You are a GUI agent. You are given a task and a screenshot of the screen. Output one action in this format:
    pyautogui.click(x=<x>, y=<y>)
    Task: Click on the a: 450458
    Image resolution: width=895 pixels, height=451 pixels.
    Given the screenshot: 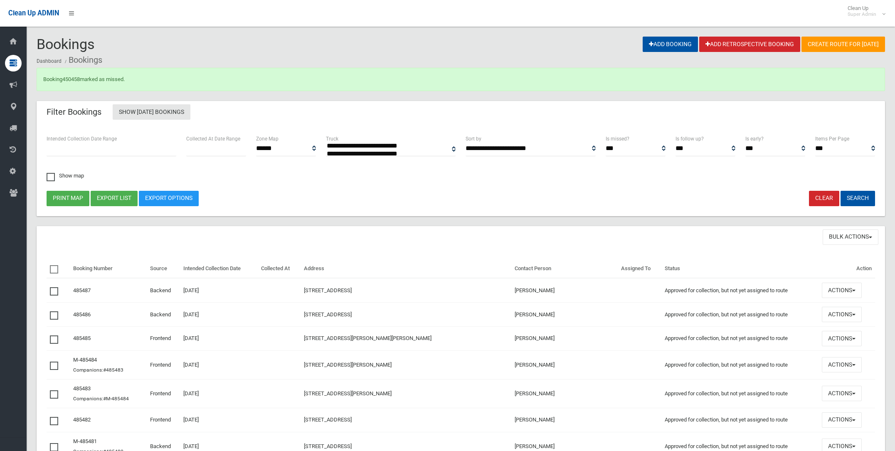 What is the action you would take?
    pyautogui.click(x=71, y=79)
    